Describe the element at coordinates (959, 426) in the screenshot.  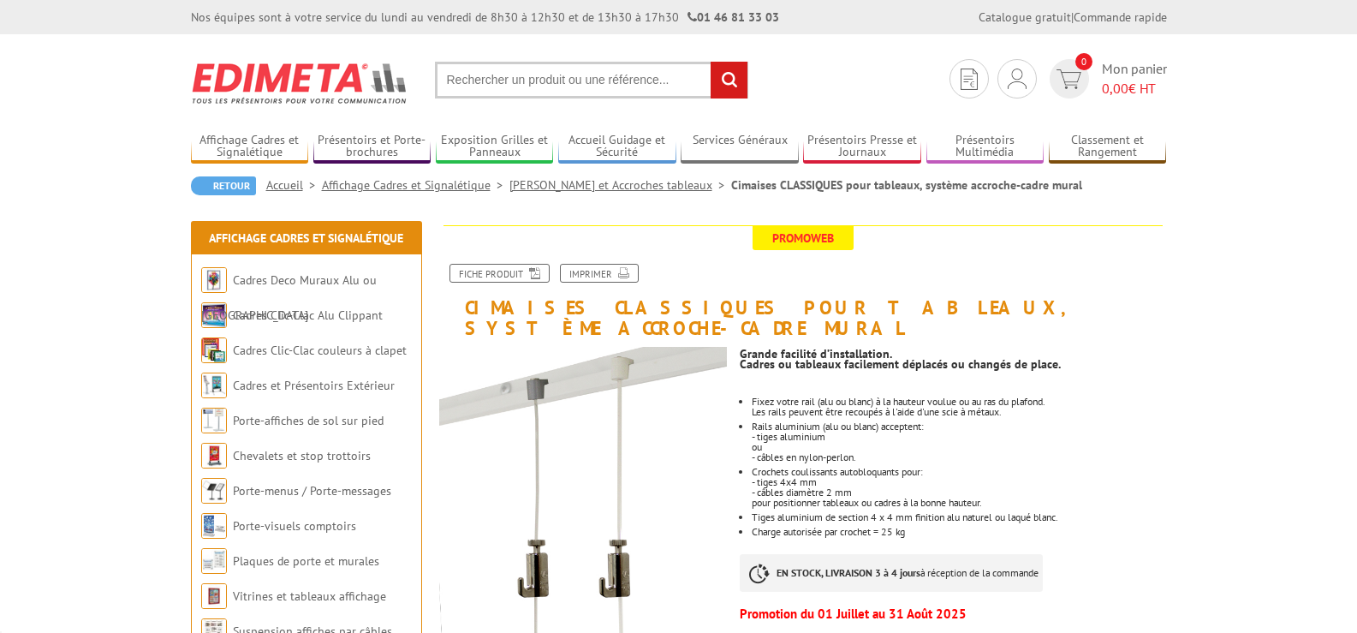
I see `p: Rails aluminium (alu ou blanc) acceptent:` at that location.